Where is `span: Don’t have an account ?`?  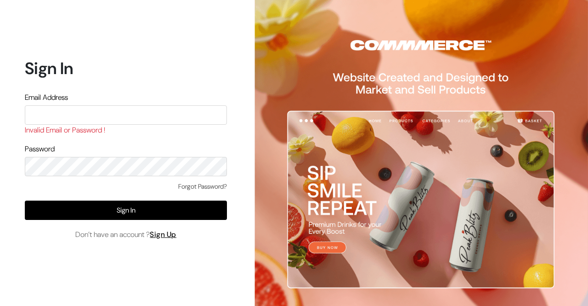 span: Don’t have an account ? is located at coordinates (126, 234).